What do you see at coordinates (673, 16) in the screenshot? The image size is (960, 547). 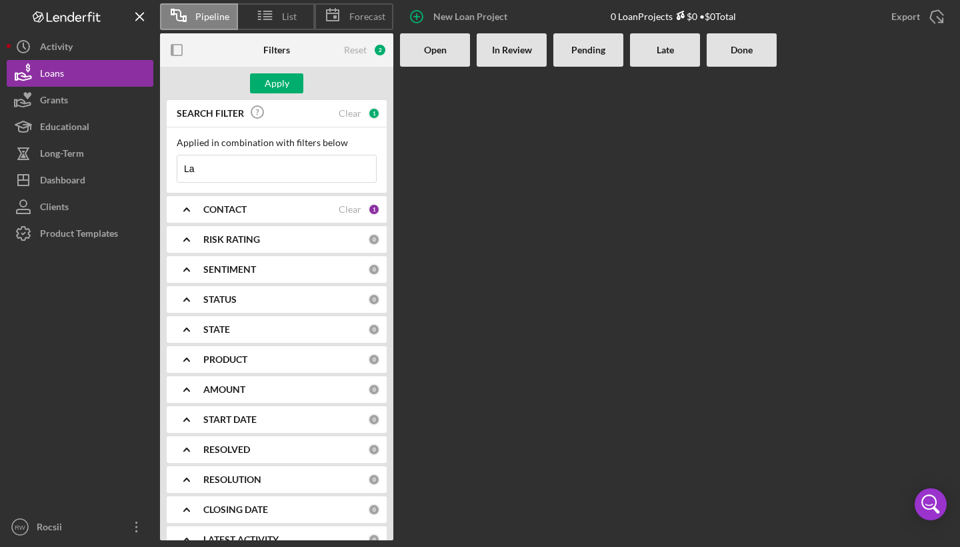 I see `div: 0 Loan Projects • $0 Total` at bounding box center [673, 16].